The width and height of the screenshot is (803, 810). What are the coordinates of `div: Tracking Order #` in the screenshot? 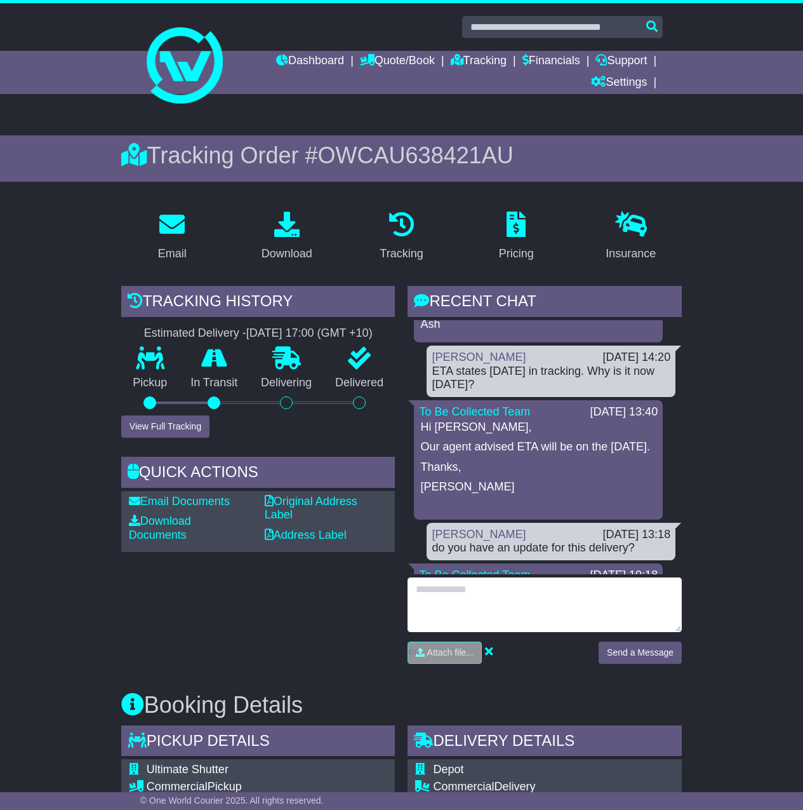 It's located at (401, 155).